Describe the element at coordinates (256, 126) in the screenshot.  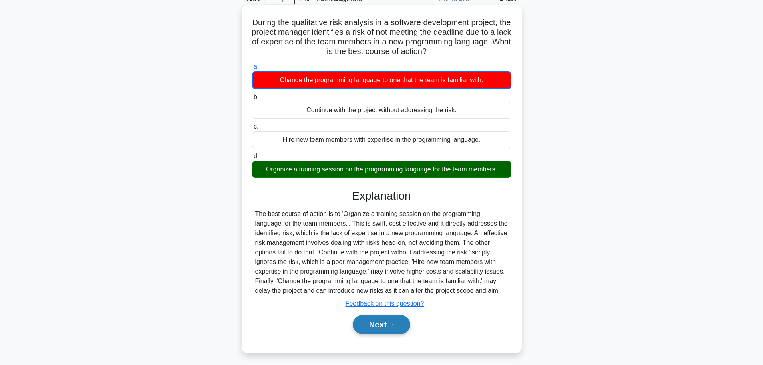
I see `span: c.` at that location.